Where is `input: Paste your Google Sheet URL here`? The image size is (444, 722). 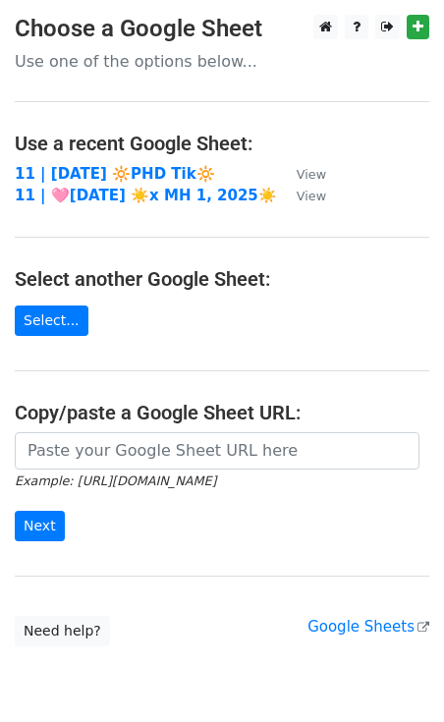
input: Paste your Google Sheet URL here is located at coordinates (217, 451).